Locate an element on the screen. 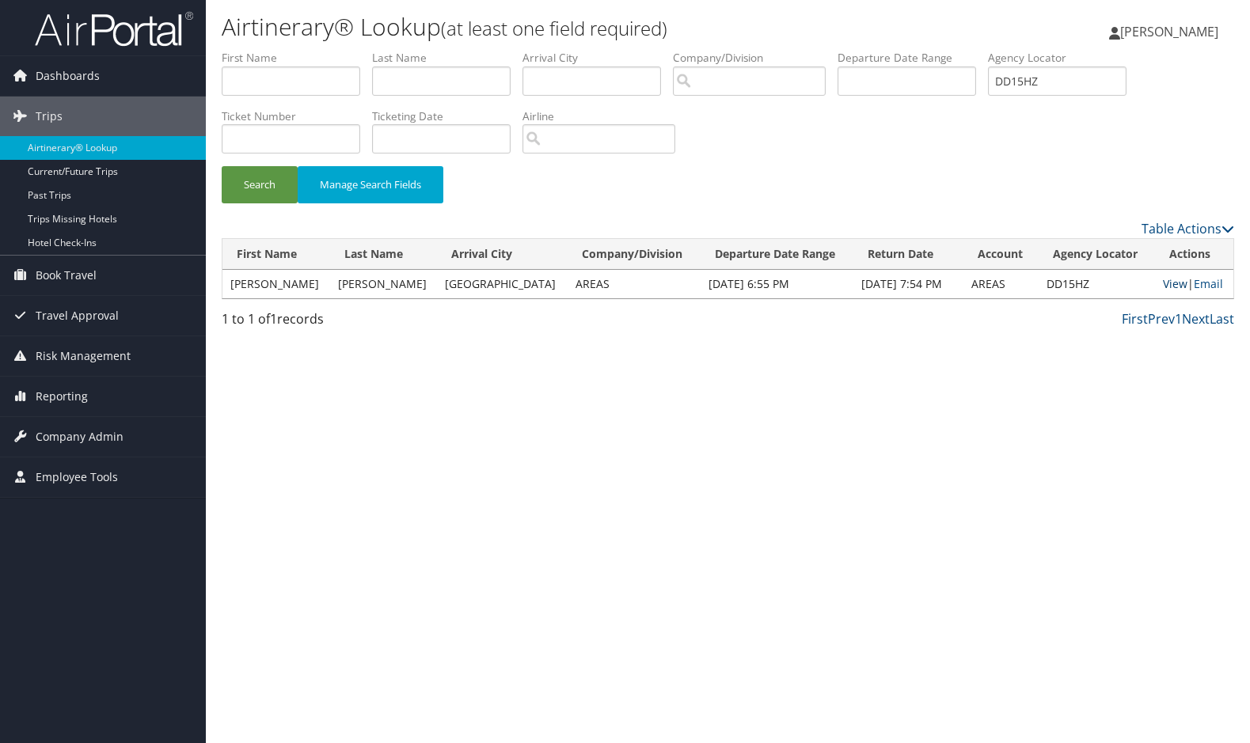  th: Return Date: activate to sort column ascending is located at coordinates (908, 254).